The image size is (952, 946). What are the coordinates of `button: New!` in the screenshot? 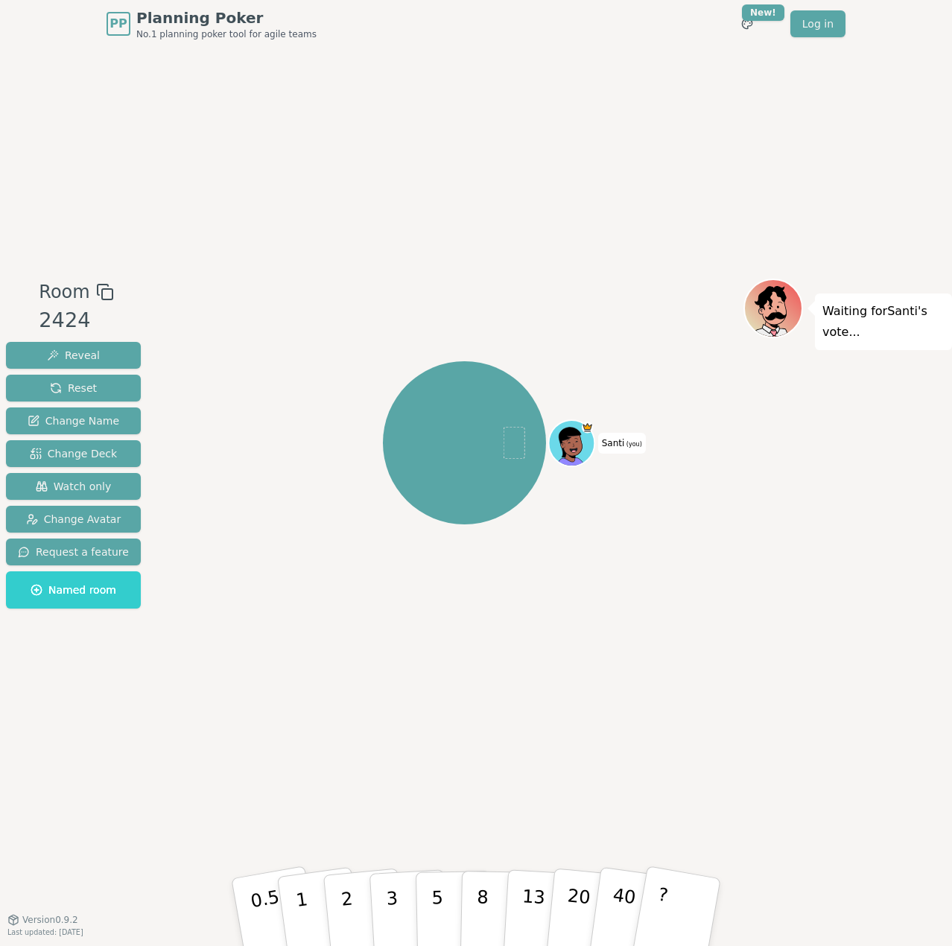 It's located at (747, 24).